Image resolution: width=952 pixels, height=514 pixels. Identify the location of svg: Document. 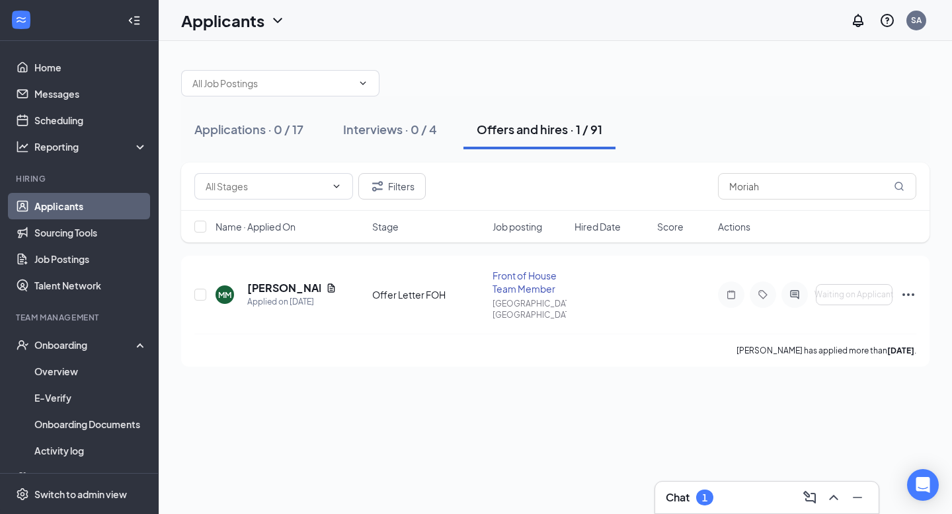
(331, 288).